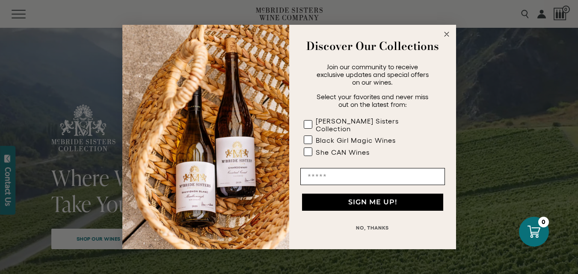 The image size is (578, 274). I want to click on img: 42653730-7e35-4af7-a99d-12bf478283cf.jpeg, so click(206, 137).